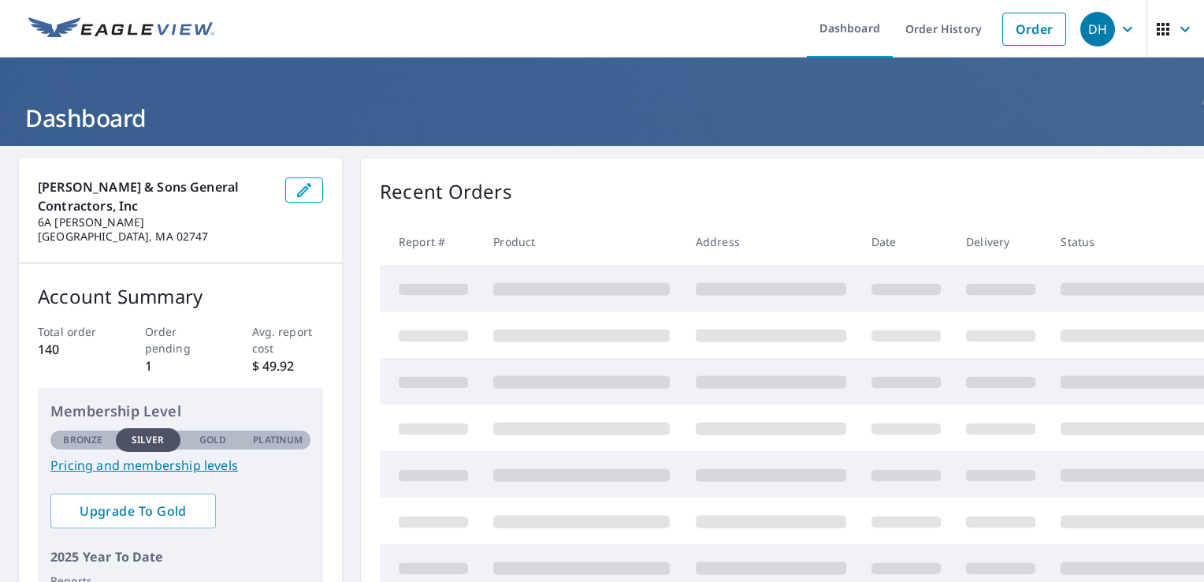 This screenshot has height=582, width=1204. I want to click on p: Bronze, so click(83, 440).